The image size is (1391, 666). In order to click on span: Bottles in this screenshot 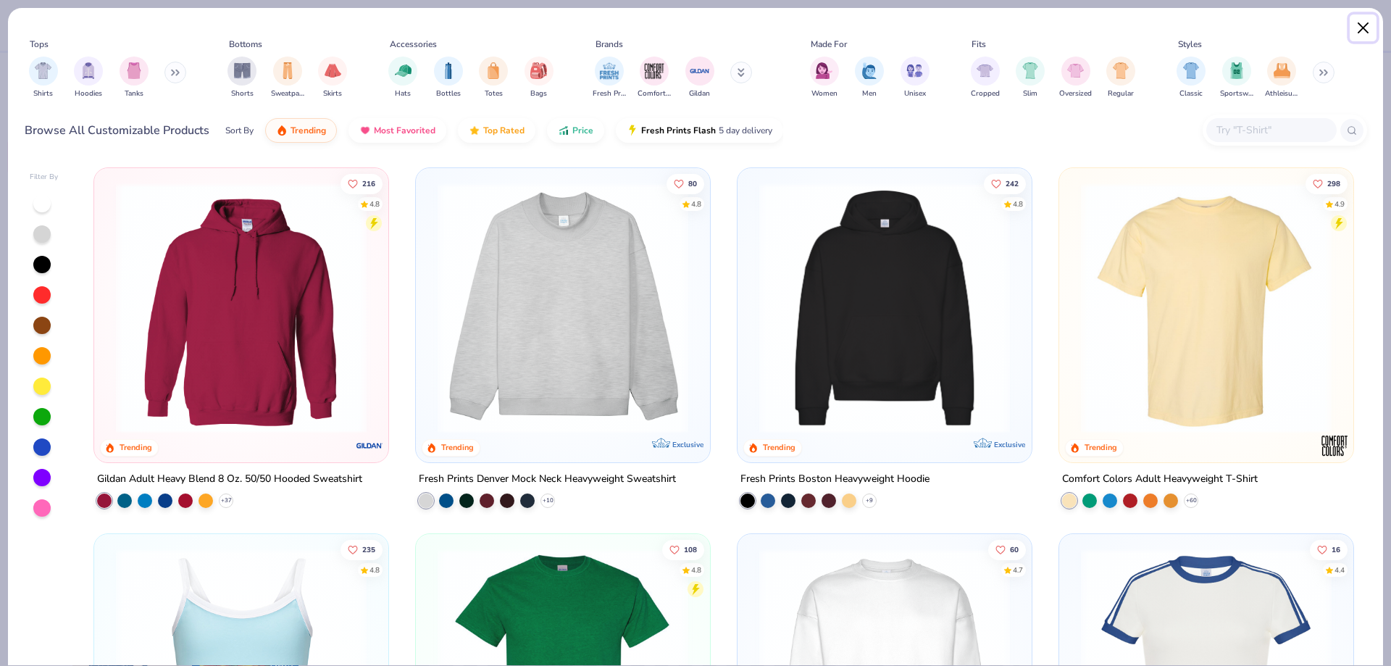, I will do `click(448, 93)`.